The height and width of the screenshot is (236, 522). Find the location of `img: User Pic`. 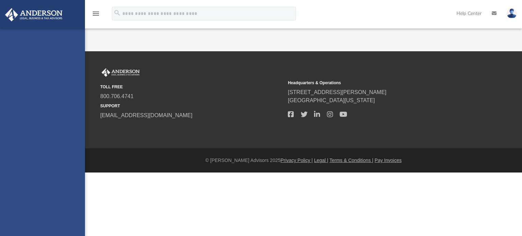

img: User Pic is located at coordinates (512, 13).